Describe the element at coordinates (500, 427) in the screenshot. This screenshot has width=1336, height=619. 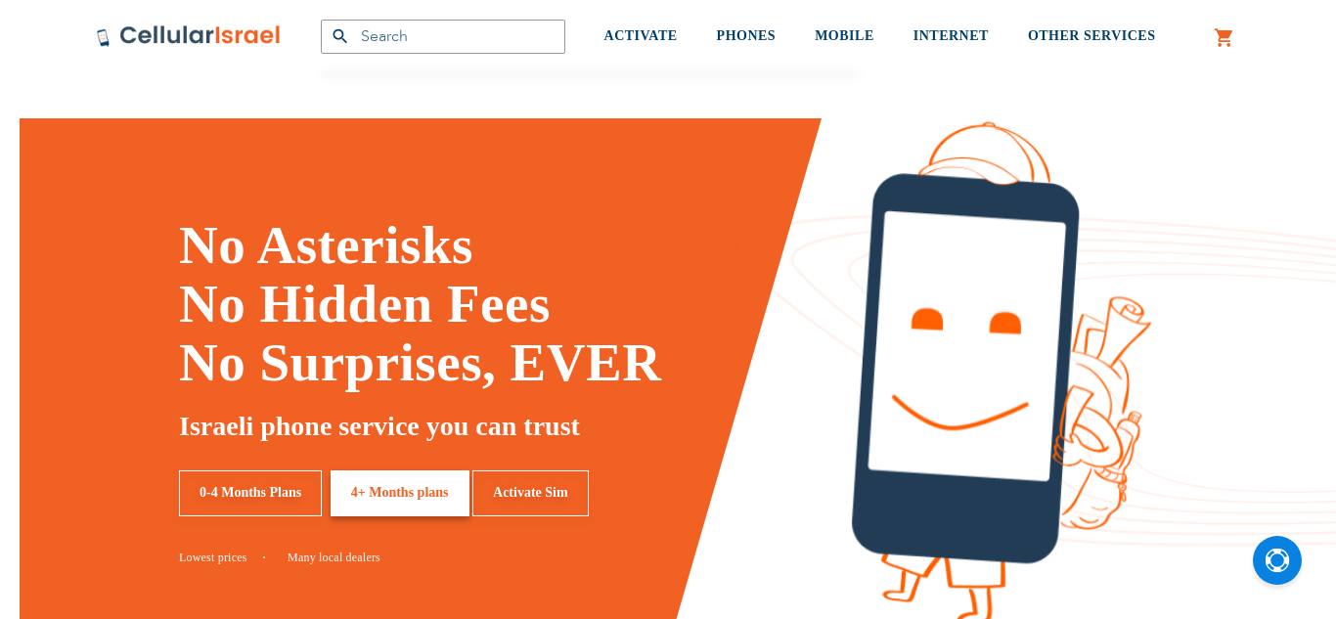
I see `h5: Israeli phone service you can trust` at that location.